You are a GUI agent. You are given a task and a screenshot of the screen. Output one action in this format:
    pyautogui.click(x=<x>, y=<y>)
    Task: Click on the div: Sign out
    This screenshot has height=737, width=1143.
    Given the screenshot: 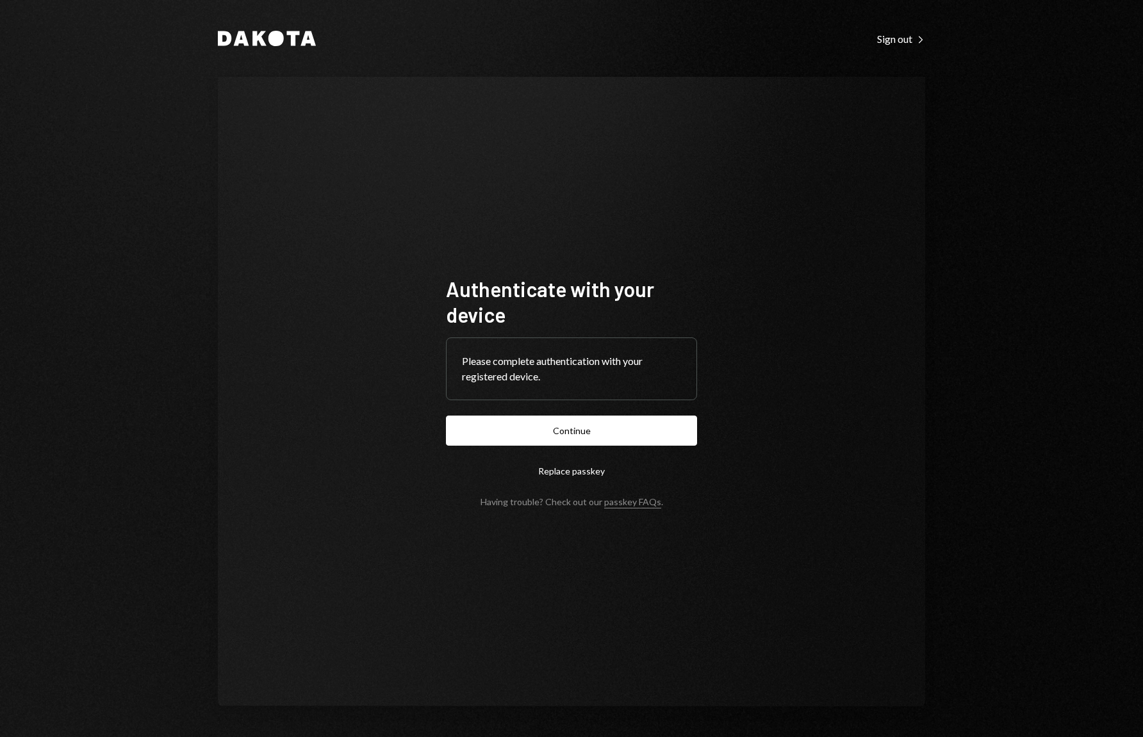 What is the action you would take?
    pyautogui.click(x=900, y=39)
    